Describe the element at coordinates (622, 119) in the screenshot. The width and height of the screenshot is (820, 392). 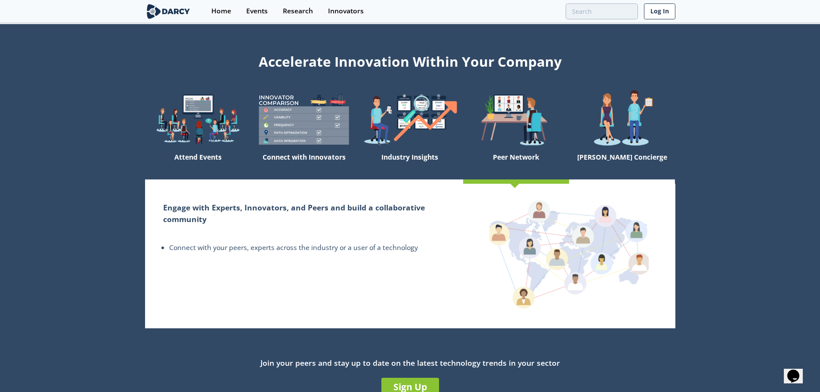
I see `img: welcome-concierge-wide-20dccca83e9cbdbb601deee24fb8df72.png` at that location.